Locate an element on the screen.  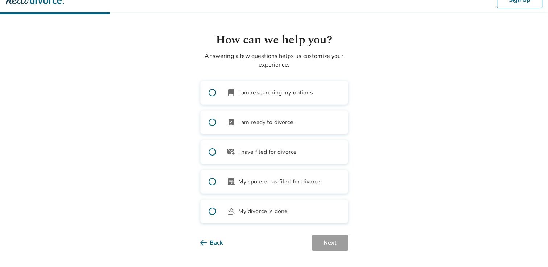
span: I am ready to divorce is located at coordinates (266, 122).